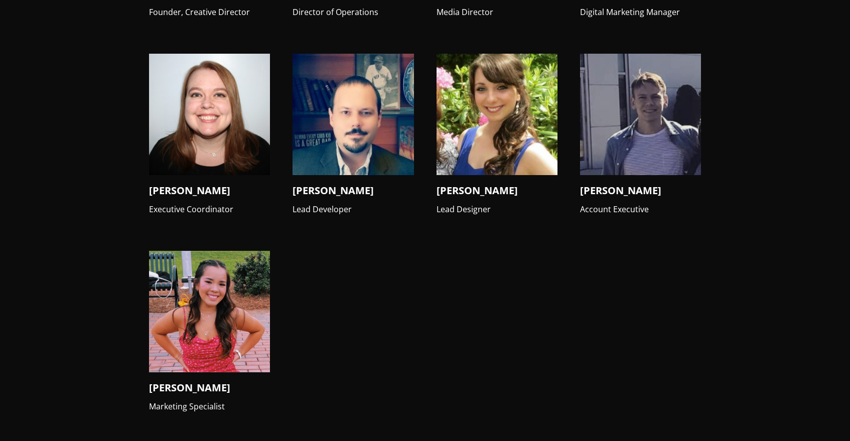 This screenshot has height=441, width=850. Describe the element at coordinates (825, 417) in the screenshot. I see `div: Chat Widget` at that location.